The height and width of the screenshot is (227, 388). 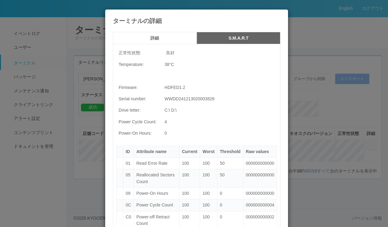 I want to click on td: Read Error Rate, so click(x=156, y=163).